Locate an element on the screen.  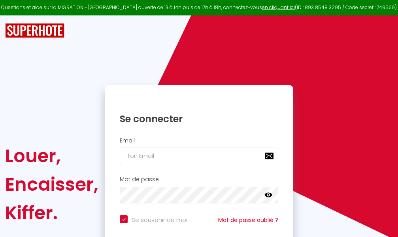
img: SuperHote logo is located at coordinates (35, 30).